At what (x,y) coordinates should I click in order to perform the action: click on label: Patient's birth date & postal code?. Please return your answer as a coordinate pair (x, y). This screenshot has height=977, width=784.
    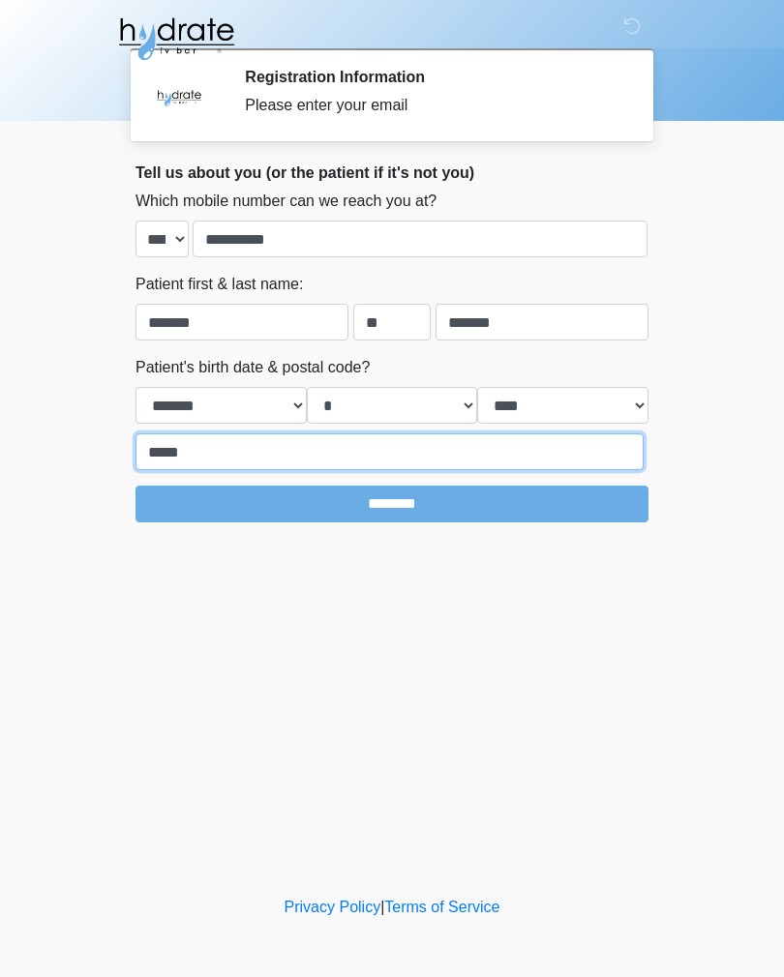
    Looking at the image, I should click on (253, 368).